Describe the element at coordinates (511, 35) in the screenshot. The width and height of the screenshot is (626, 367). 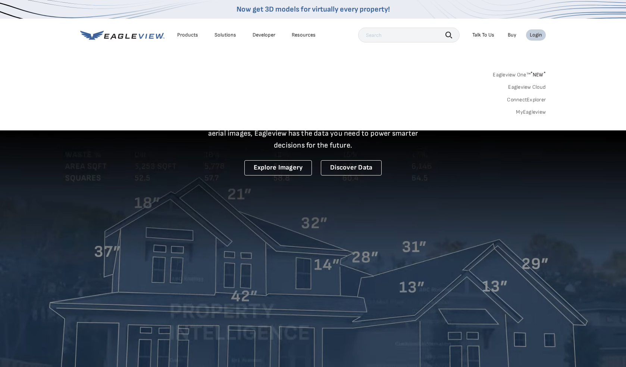
I see `a: Buy` at that location.